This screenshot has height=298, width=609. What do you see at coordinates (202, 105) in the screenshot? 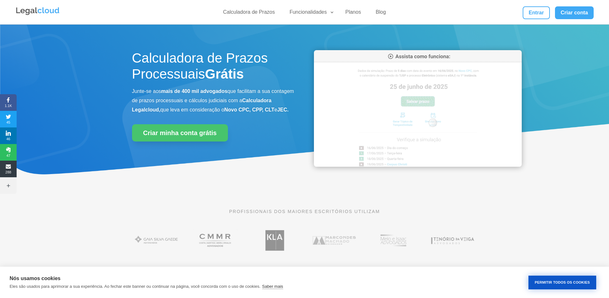
I see `b: Calculadora Legalcloud,` at bounding box center [202, 105].